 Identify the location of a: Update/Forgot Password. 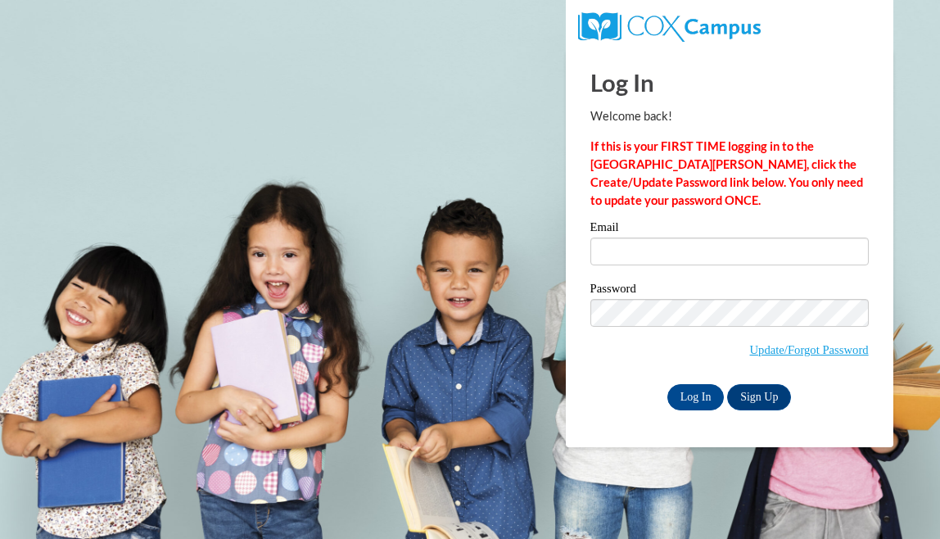
(809, 349).